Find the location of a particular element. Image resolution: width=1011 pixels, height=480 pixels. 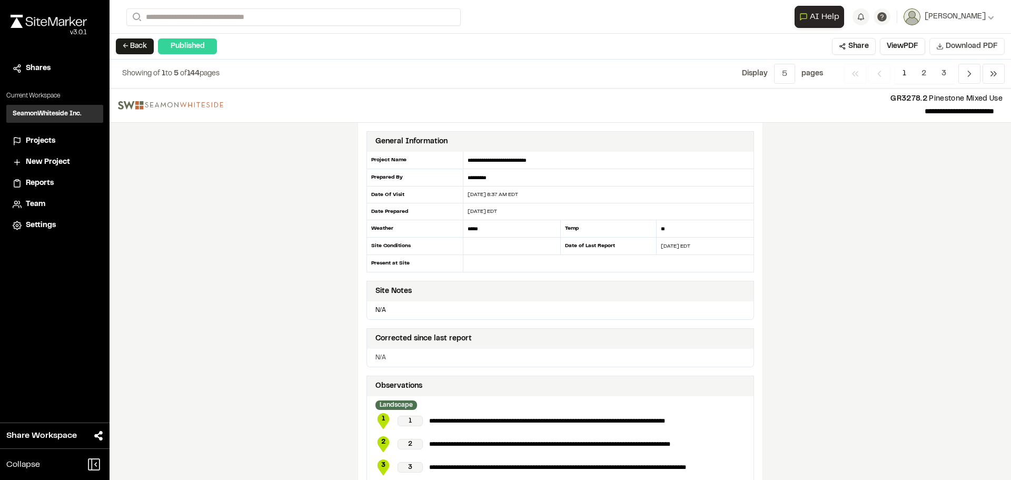

div: Published is located at coordinates (187, 46).